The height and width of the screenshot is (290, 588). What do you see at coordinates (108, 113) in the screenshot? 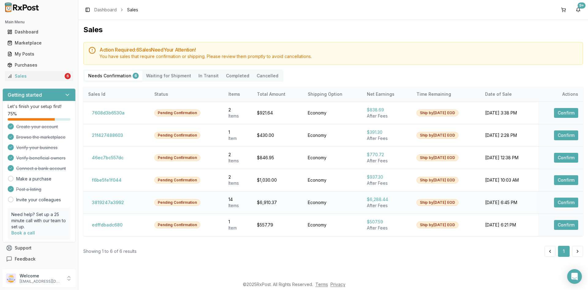
I see `button: 7608d3b6530a` at bounding box center [108, 113].